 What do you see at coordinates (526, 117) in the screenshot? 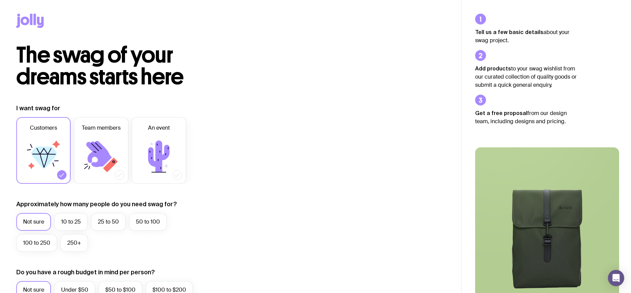
I see `p: from our design team, including designs and pricing.` at bounding box center [526, 117].